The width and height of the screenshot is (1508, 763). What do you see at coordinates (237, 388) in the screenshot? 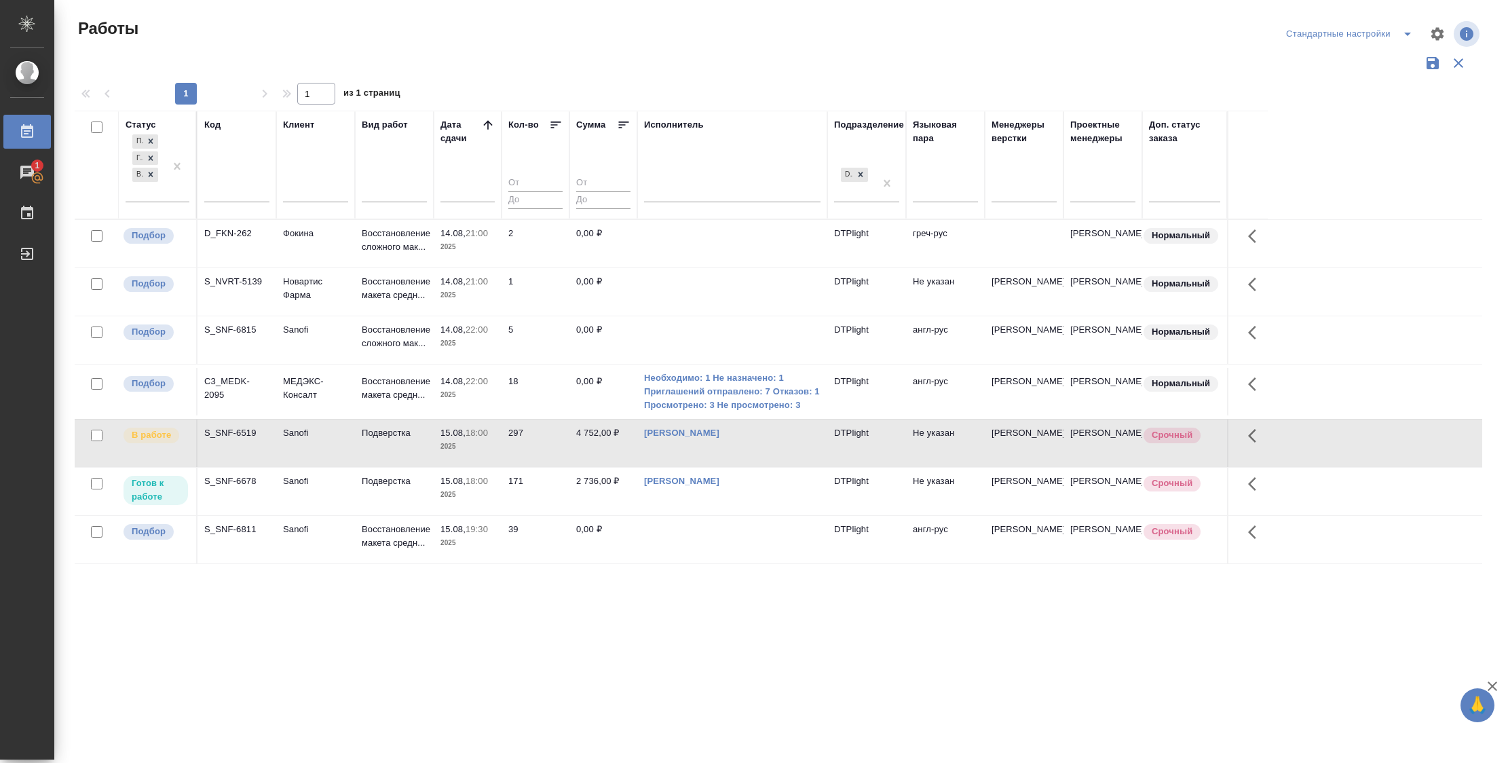
I see `div: C3_MEDK-2095` at bounding box center [237, 388].